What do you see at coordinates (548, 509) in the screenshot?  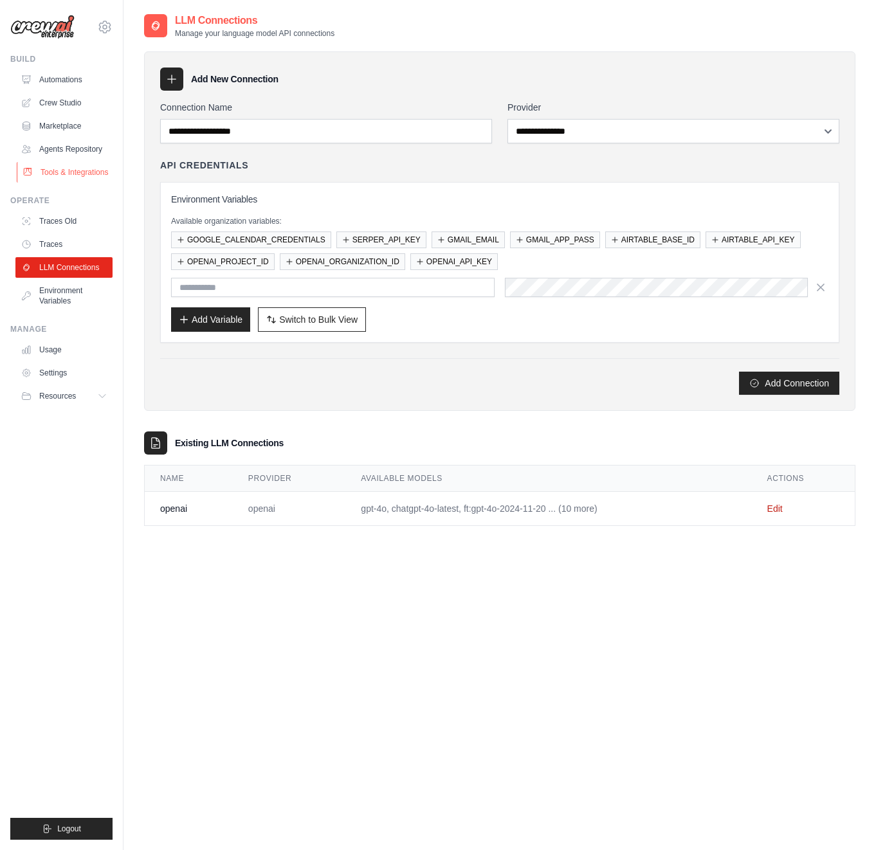 I see `td: gpt-4o, chatgpt-4o-latest, ft:gpt-4o-2024-11-20 ... (10 more)` at bounding box center [548, 509].